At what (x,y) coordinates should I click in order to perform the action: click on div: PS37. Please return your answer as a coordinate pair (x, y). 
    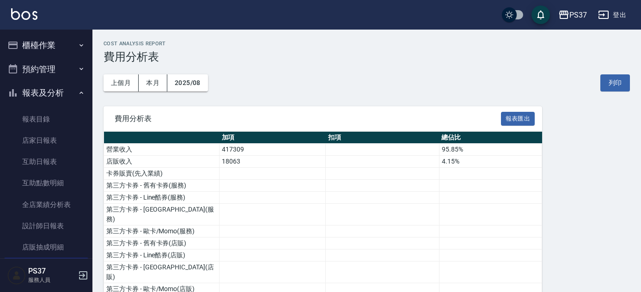
    Looking at the image, I should click on (579, 15).